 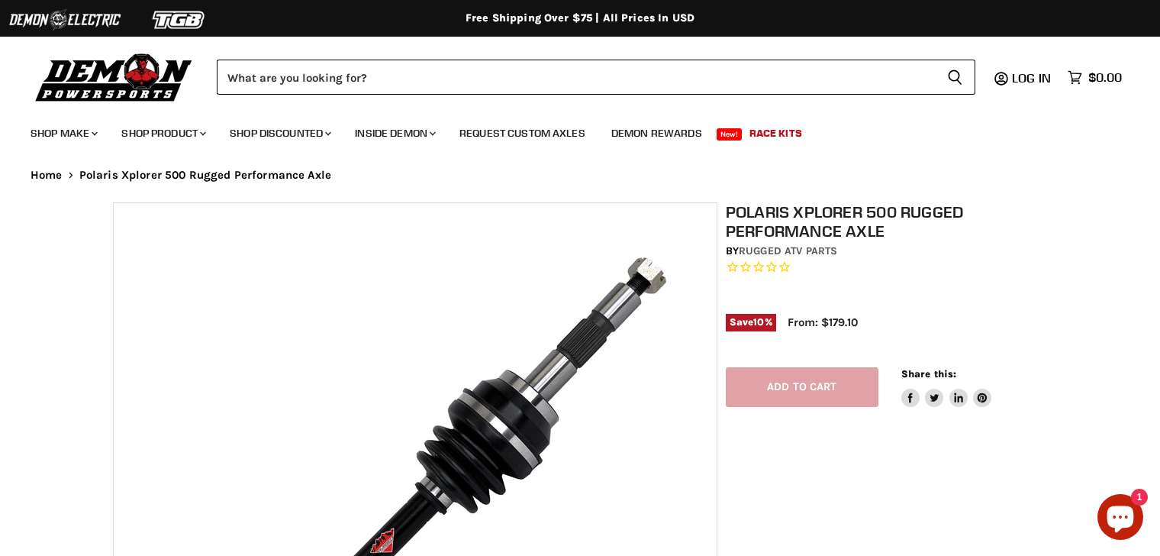 What do you see at coordinates (522, 133) in the screenshot?
I see `a: Request Custom Axles` at bounding box center [522, 133].